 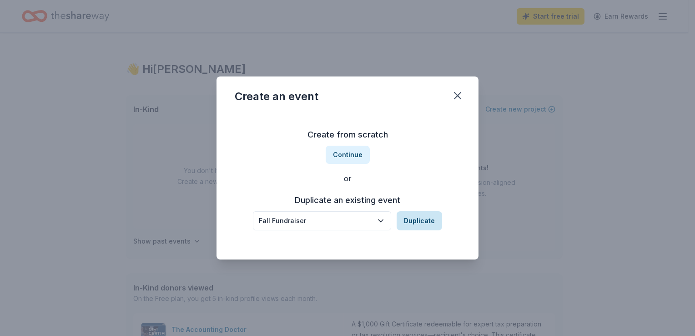 I want to click on button: Continue, so click(x=347, y=155).